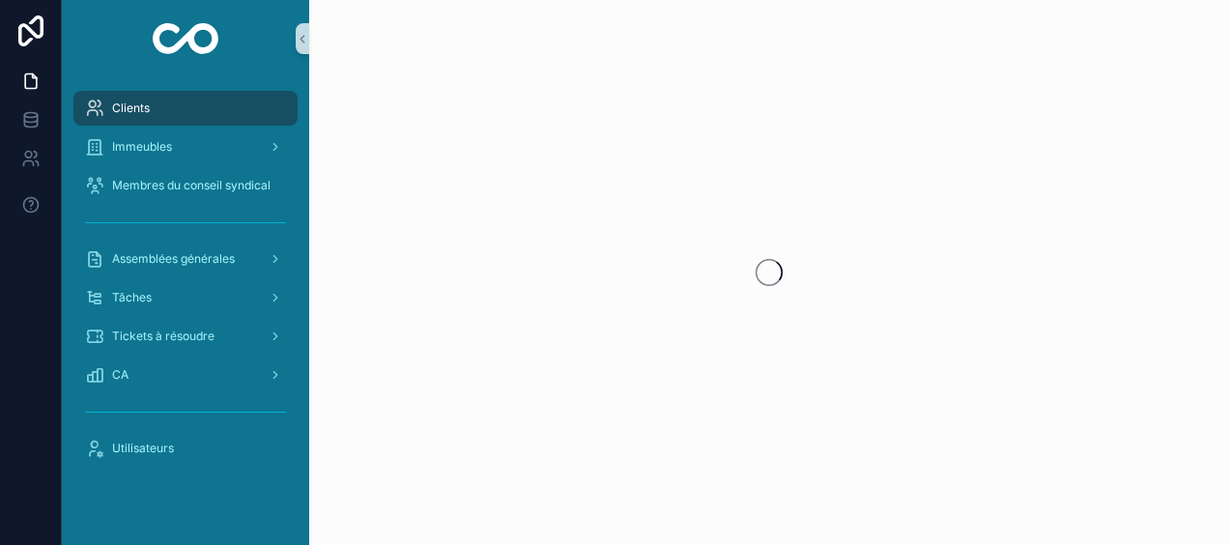  Describe the element at coordinates (143, 448) in the screenshot. I see `span: Utilisateurs` at that location.